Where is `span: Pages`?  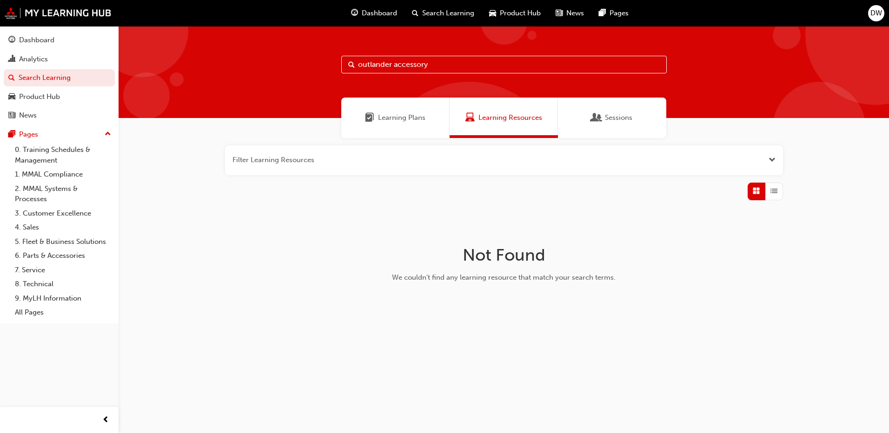
span: Pages is located at coordinates (619, 13).